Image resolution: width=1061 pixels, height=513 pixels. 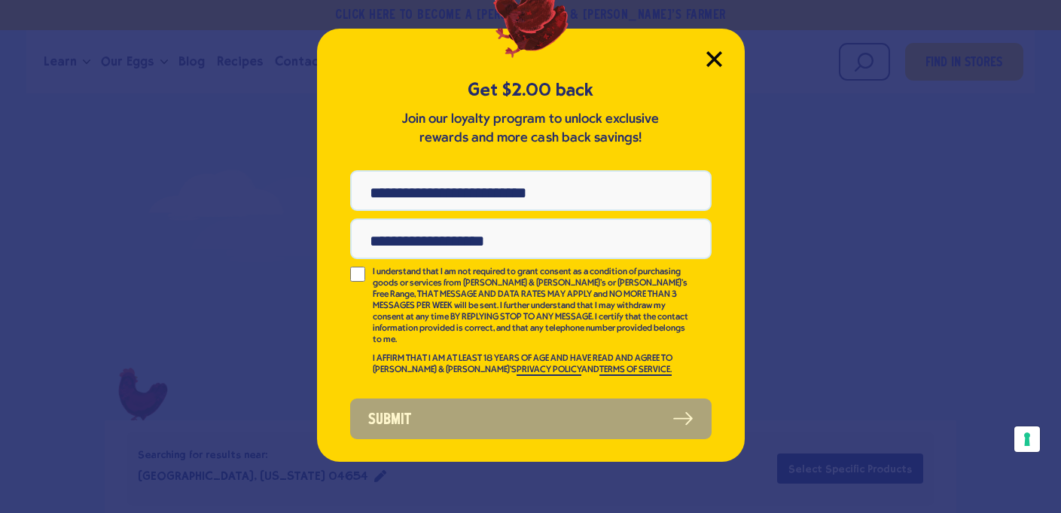 What do you see at coordinates (532, 306) in the screenshot?
I see `p: I understand that I am not required to grant consent as a condition of purchasing goods or servic...` at bounding box center [532, 306].